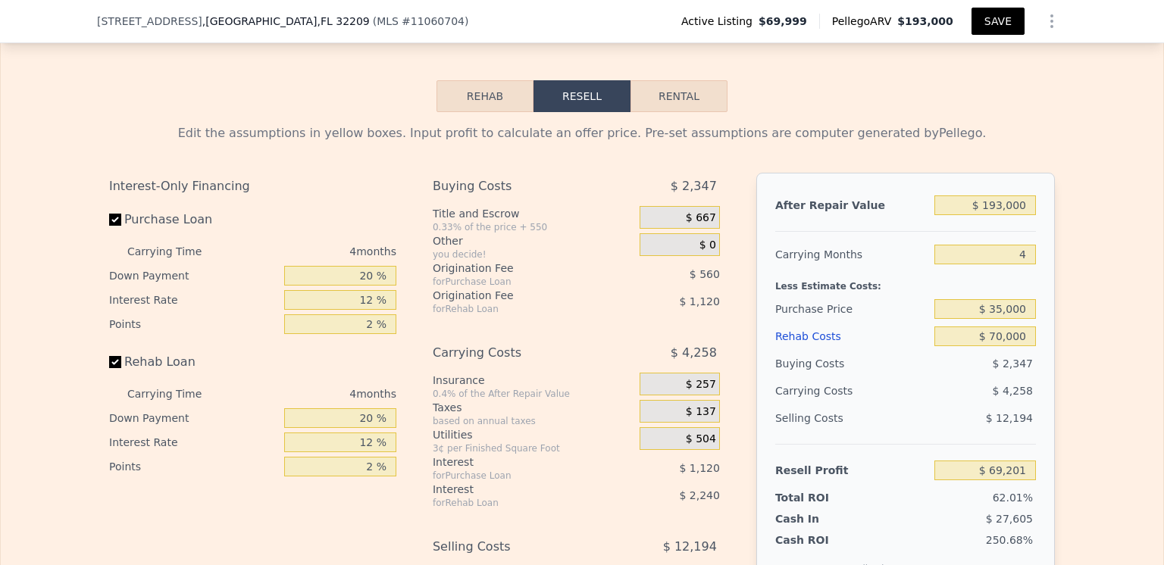 The height and width of the screenshot is (565, 1164). Describe the element at coordinates (720, 21) in the screenshot. I see `span: Active Listing` at that location.